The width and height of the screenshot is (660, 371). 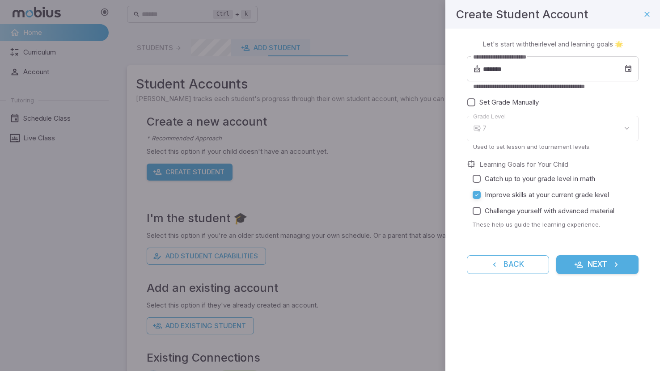 What do you see at coordinates (552, 44) in the screenshot?
I see `p: Let's start with their level and learning goals 🌟` at bounding box center [552, 44].